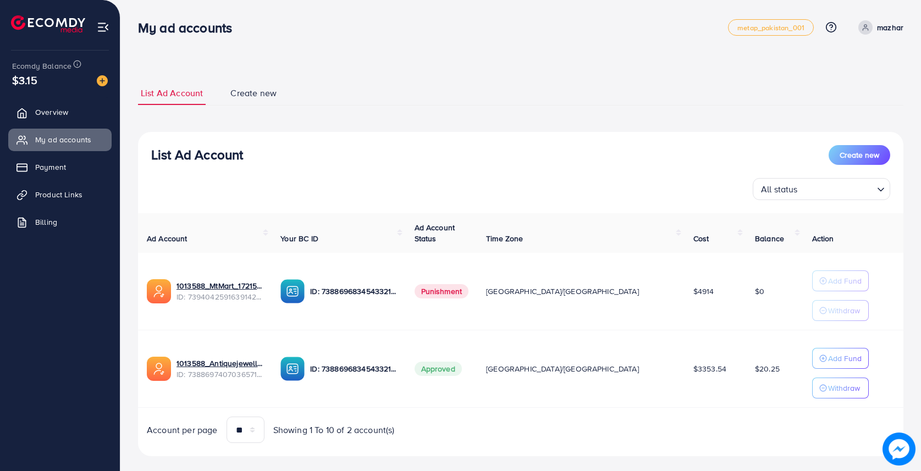  Describe the element at coordinates (60, 195) in the screenshot. I see `a: Product Links` at that location.